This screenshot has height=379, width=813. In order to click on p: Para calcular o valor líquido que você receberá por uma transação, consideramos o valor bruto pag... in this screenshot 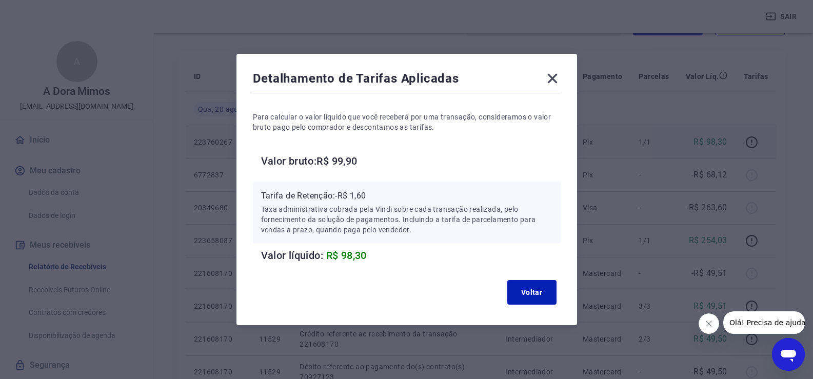, I will do `click(407, 122)`.